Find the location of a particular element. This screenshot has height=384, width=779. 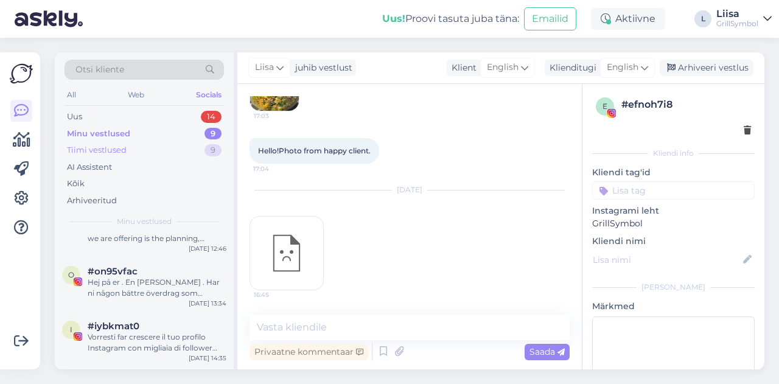

div: Web is located at coordinates (136, 95).